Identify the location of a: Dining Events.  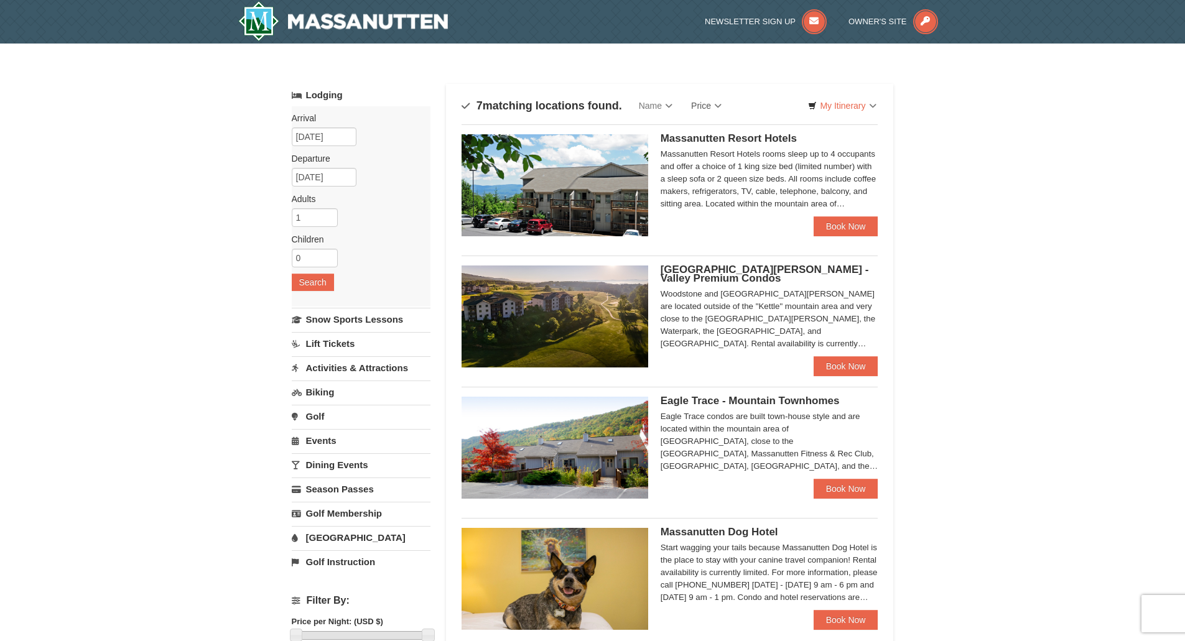
(361, 465).